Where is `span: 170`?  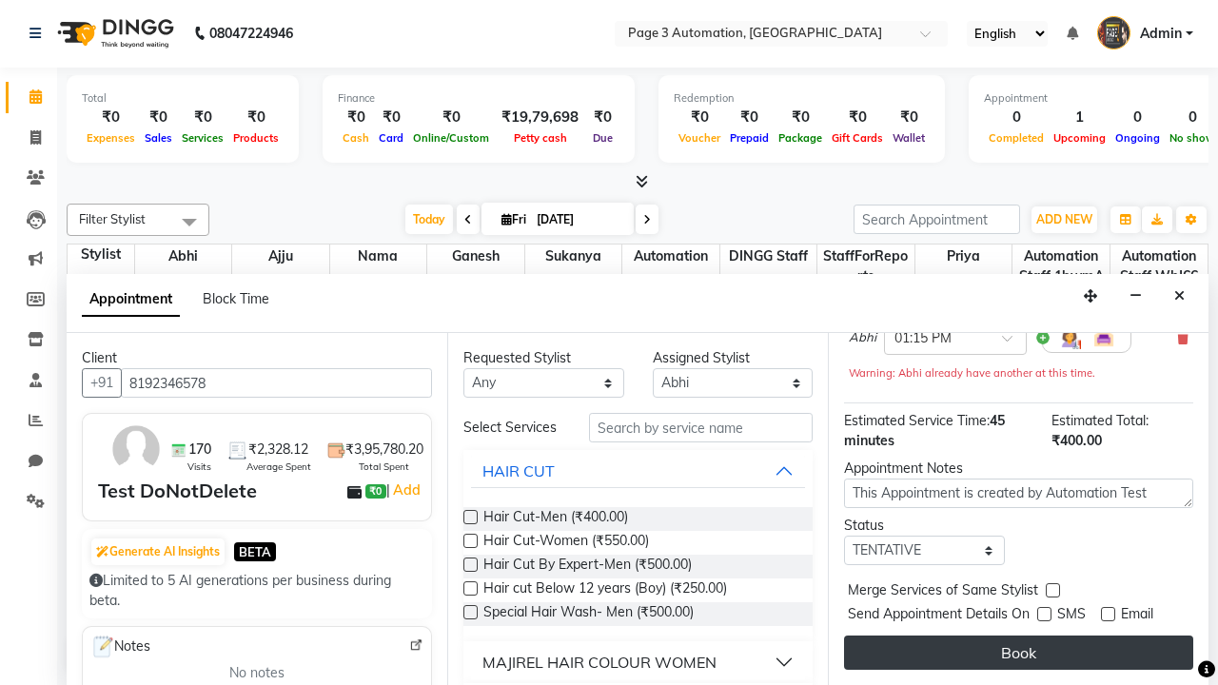
span: 170 is located at coordinates (200, 449).